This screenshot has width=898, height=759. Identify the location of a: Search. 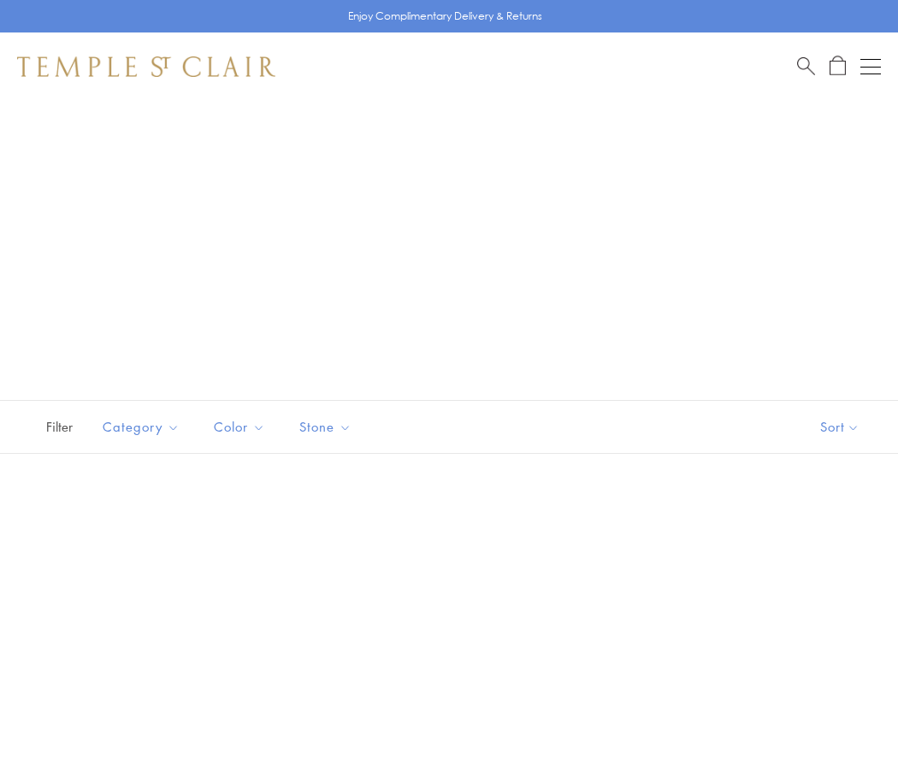
(805, 66).